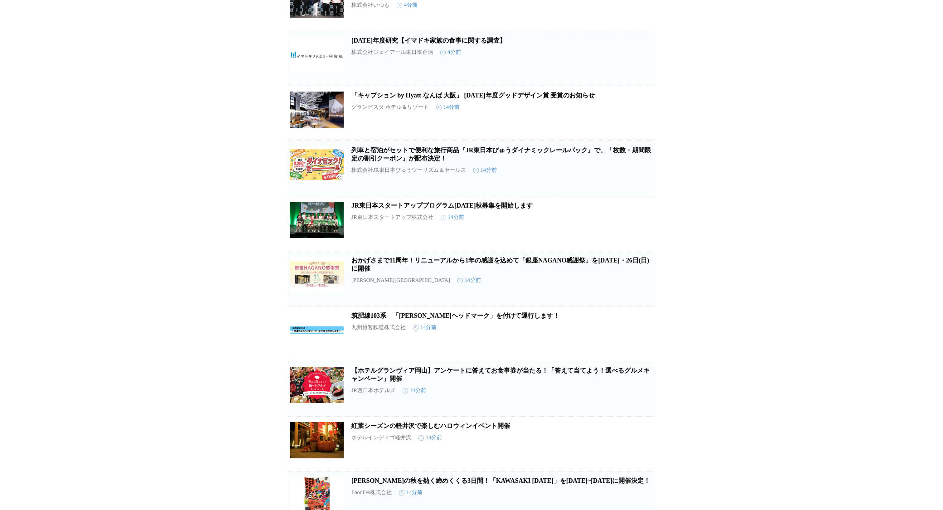  Describe the element at coordinates (371, 492) in the screenshot. I see `p: FoodFes株式会社` at that location.